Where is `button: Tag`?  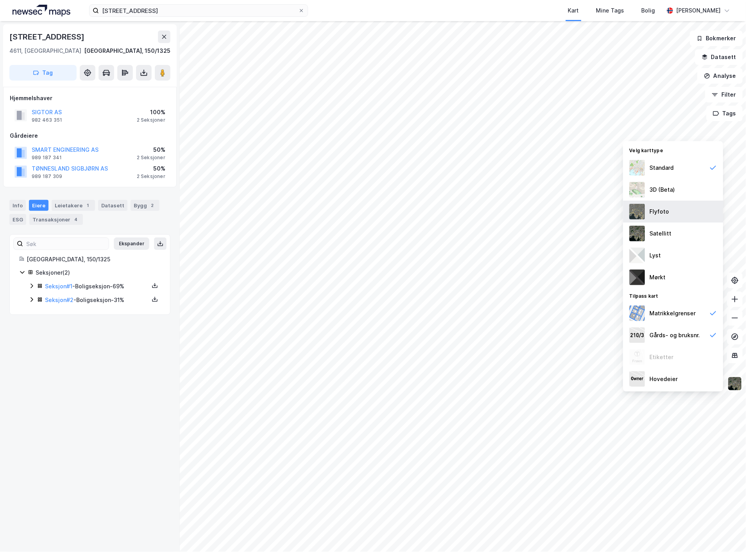
button: Tag is located at coordinates (43, 73).